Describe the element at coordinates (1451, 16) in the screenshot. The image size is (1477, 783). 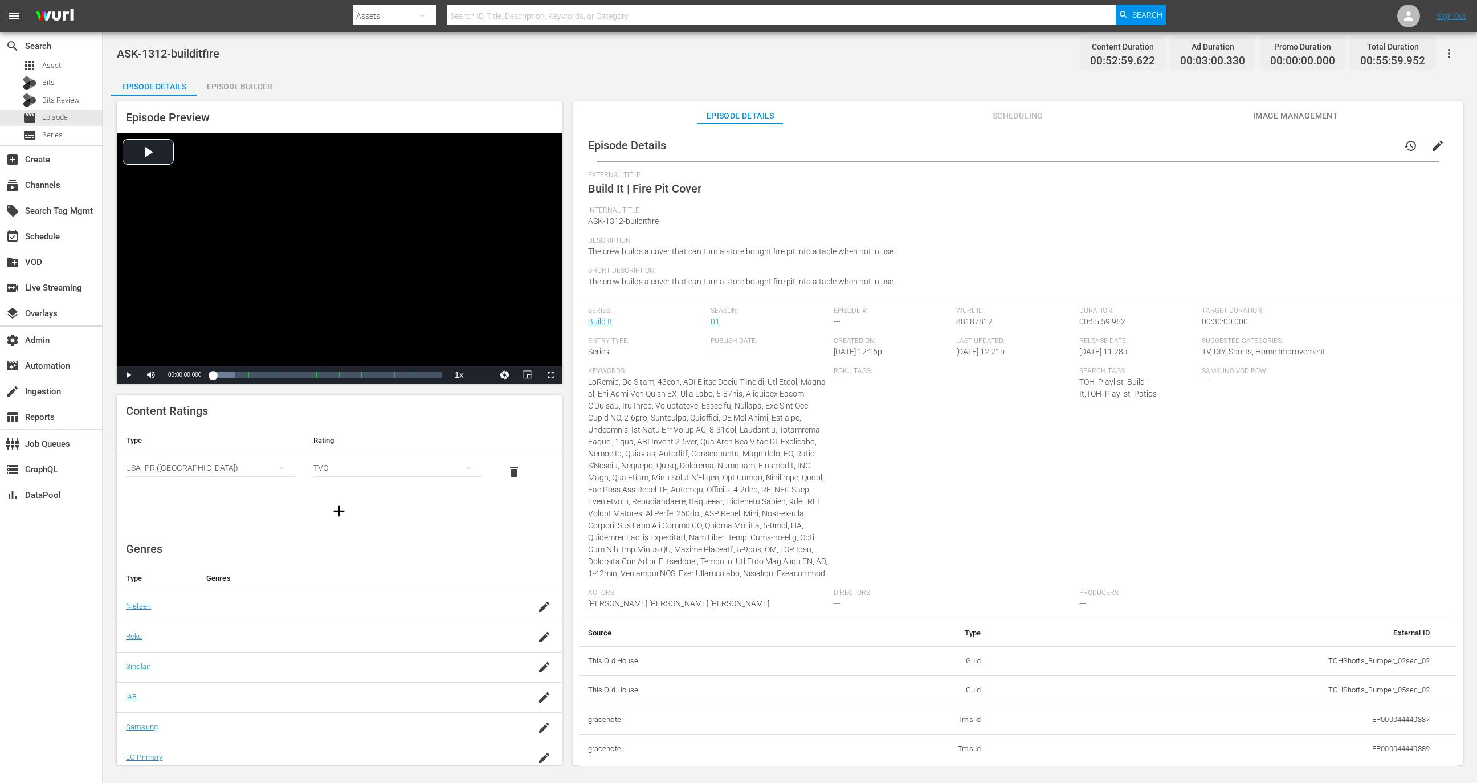
I see `a: Sign Out` at that location.